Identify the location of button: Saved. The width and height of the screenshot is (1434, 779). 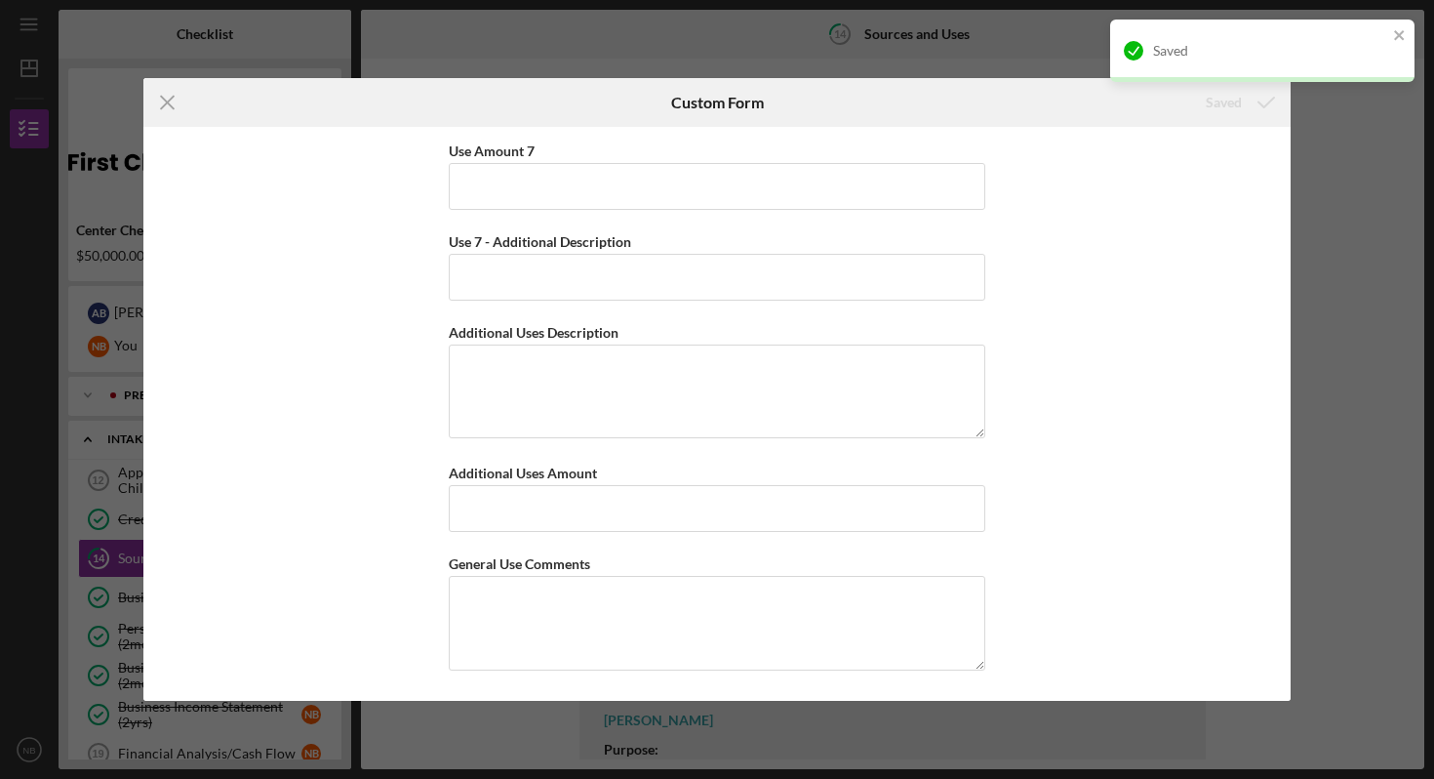
(1238, 102).